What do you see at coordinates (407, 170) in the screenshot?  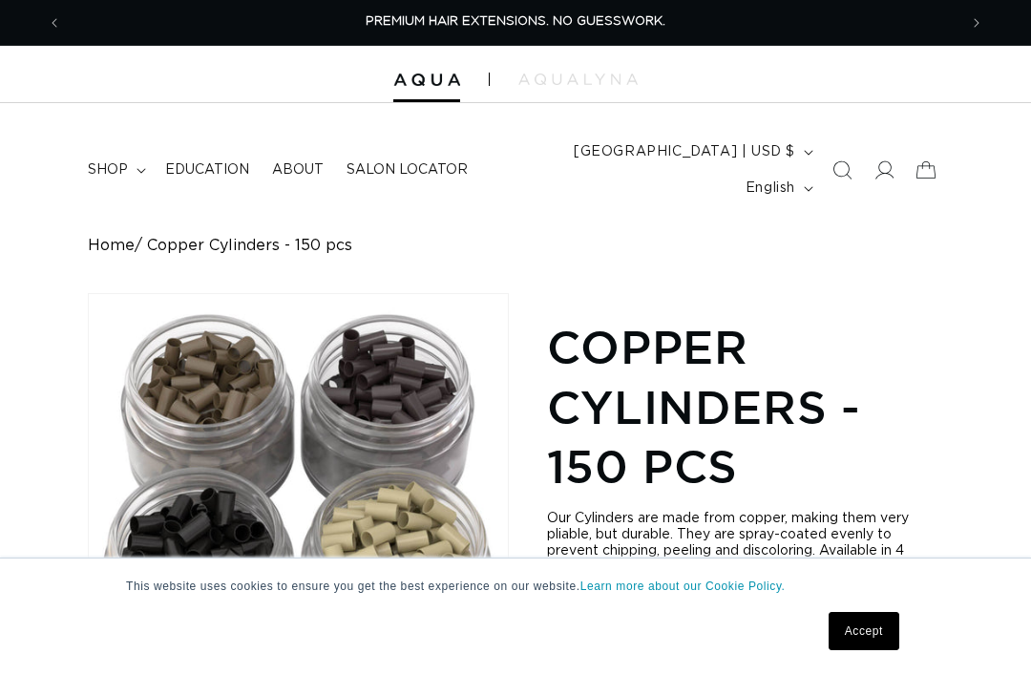 I see `a: Salon Locator` at bounding box center [407, 170].